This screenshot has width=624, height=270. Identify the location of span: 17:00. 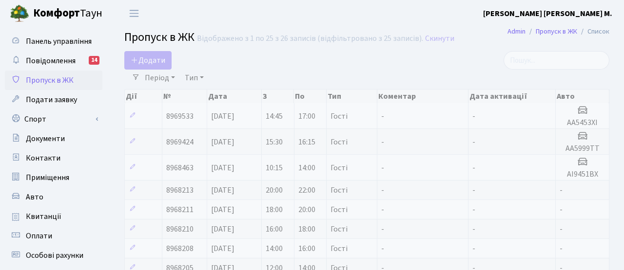
(307, 116).